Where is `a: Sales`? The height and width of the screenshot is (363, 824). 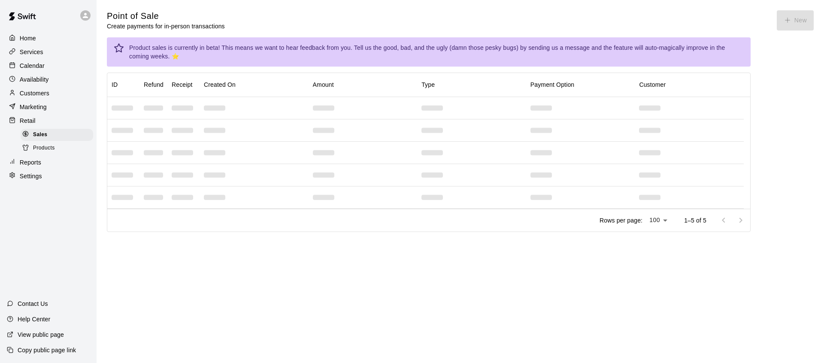
a: Sales is located at coordinates (58, 134).